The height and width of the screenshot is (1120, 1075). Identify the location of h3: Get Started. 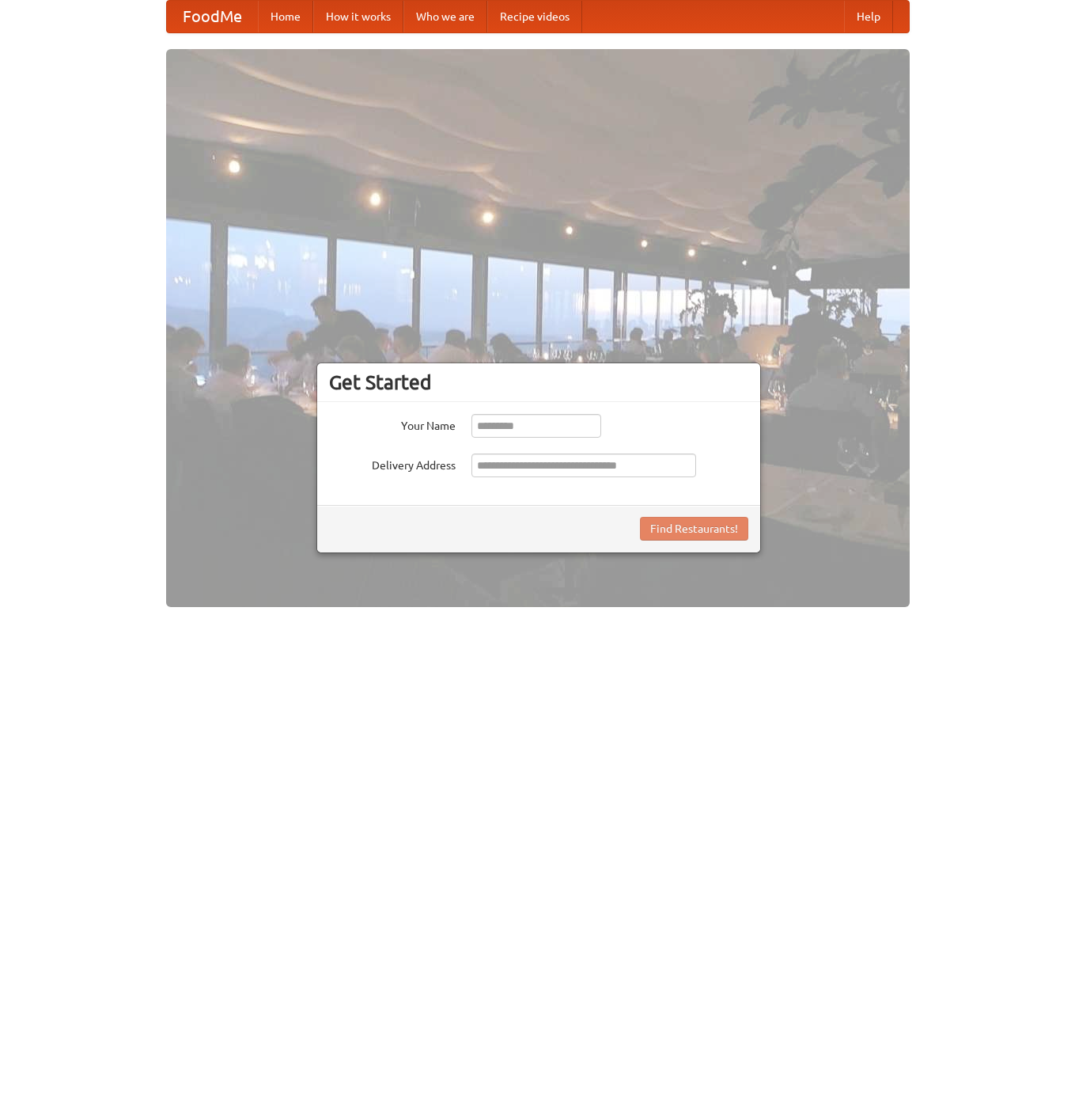
(538, 382).